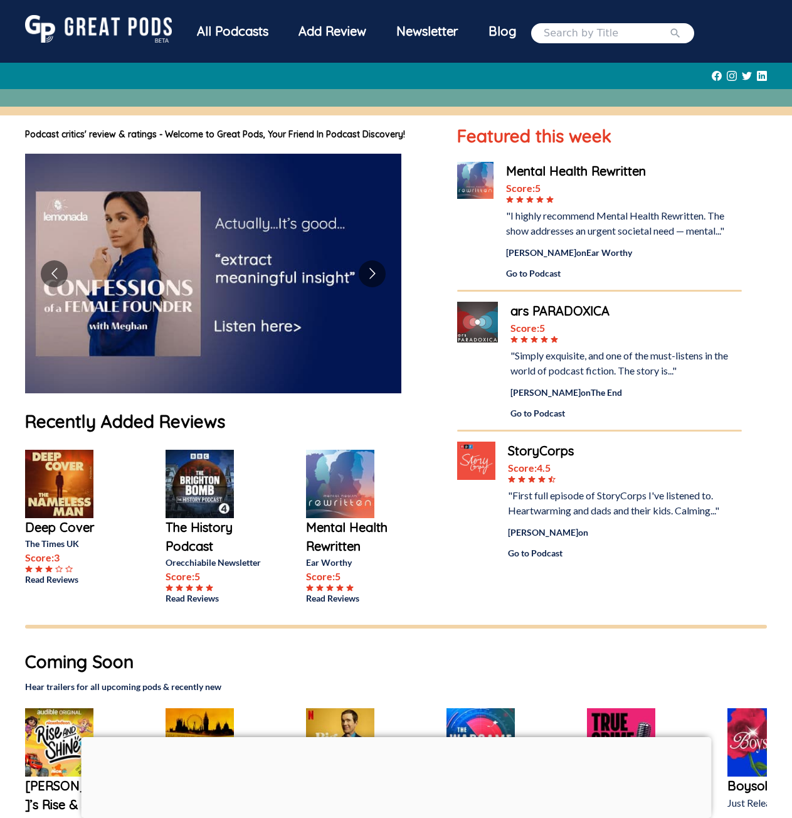 Image resolution: width=792 pixels, height=818 pixels. What do you see at coordinates (98, 29) in the screenshot?
I see `img: GreatPods` at bounding box center [98, 29].